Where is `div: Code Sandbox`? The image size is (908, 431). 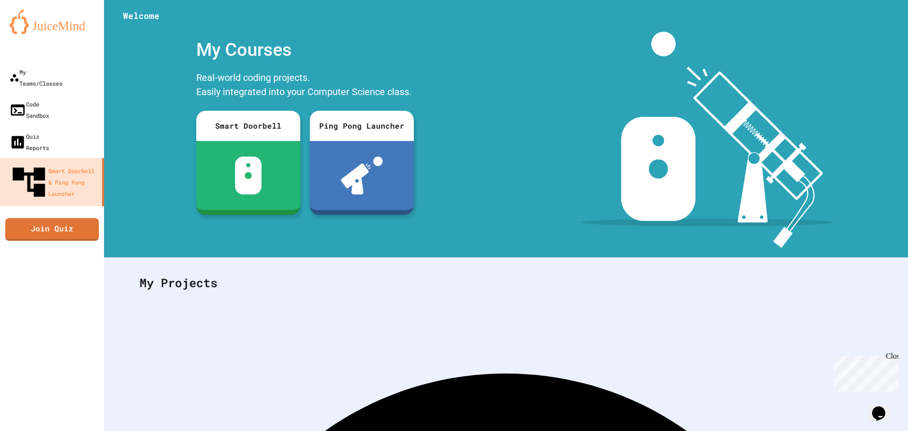 div: Code Sandbox is located at coordinates (29, 110).